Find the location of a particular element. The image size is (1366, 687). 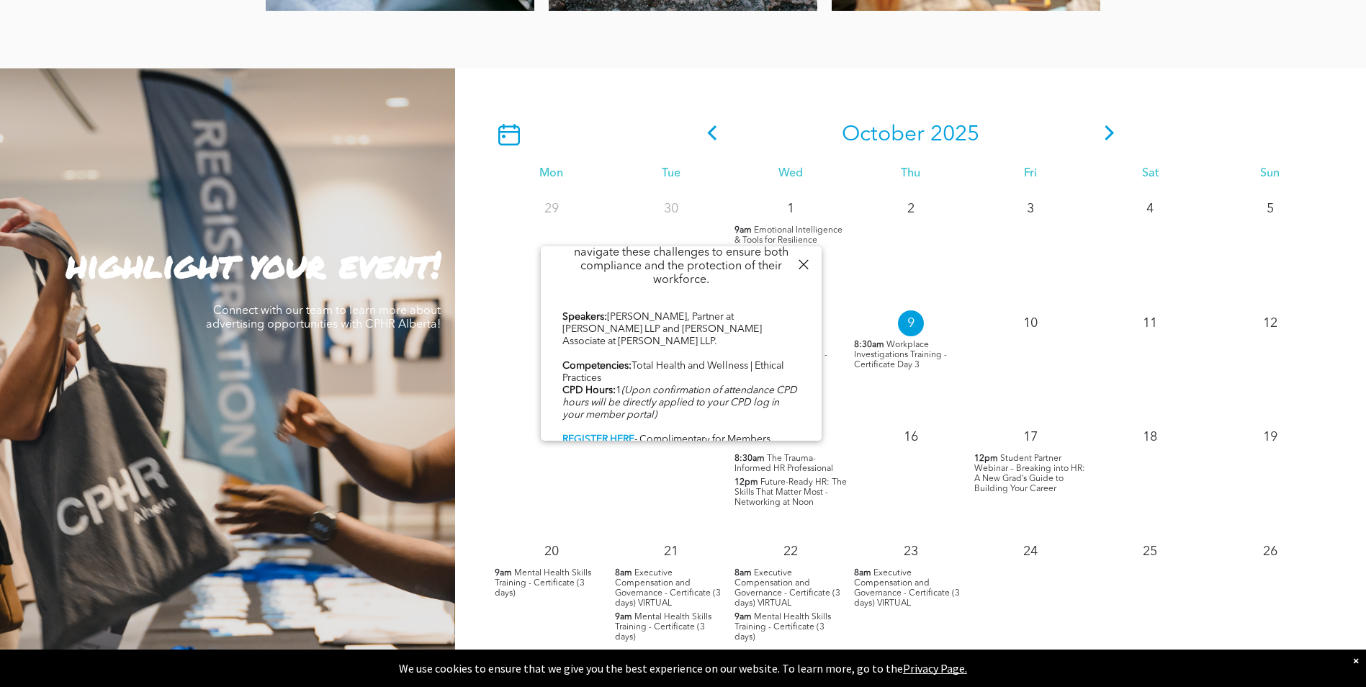

p: 25 is located at coordinates (1150, 552).